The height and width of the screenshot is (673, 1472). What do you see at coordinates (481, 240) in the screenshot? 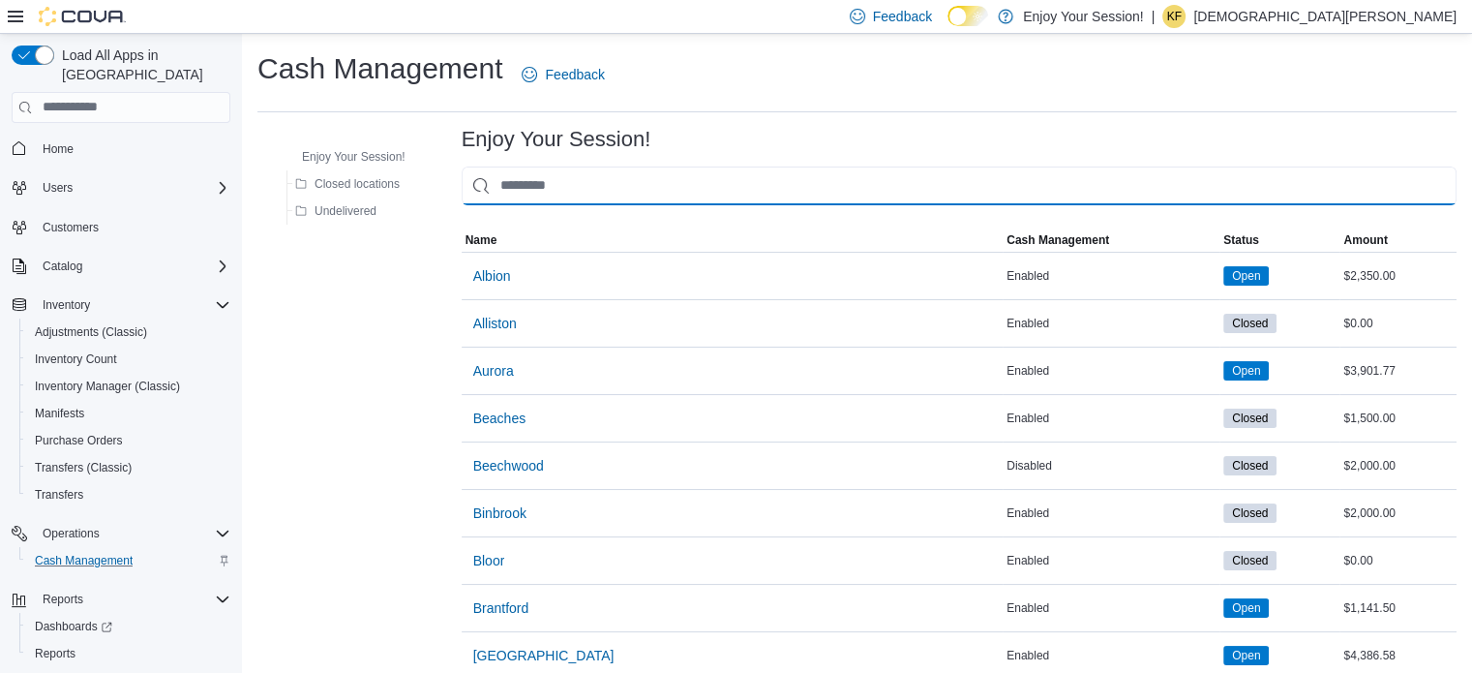
I see `span: Name` at bounding box center [481, 240].